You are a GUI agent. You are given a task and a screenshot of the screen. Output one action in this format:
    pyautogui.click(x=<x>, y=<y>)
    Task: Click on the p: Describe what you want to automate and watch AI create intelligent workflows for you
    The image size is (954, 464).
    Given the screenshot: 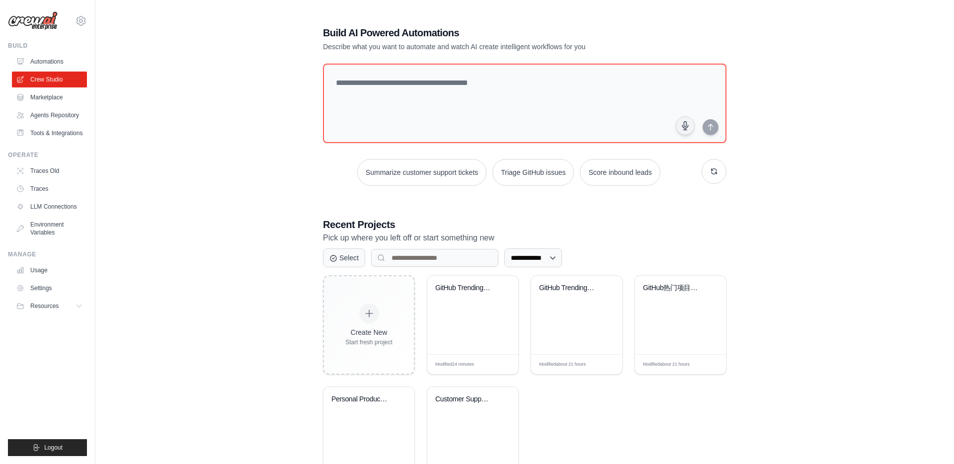 What is the action you would take?
    pyautogui.click(x=490, y=47)
    